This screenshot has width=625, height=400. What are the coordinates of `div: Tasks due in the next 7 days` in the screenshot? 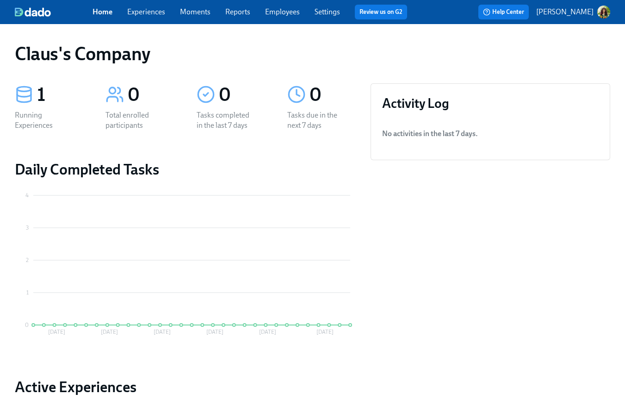 It's located at (317, 120).